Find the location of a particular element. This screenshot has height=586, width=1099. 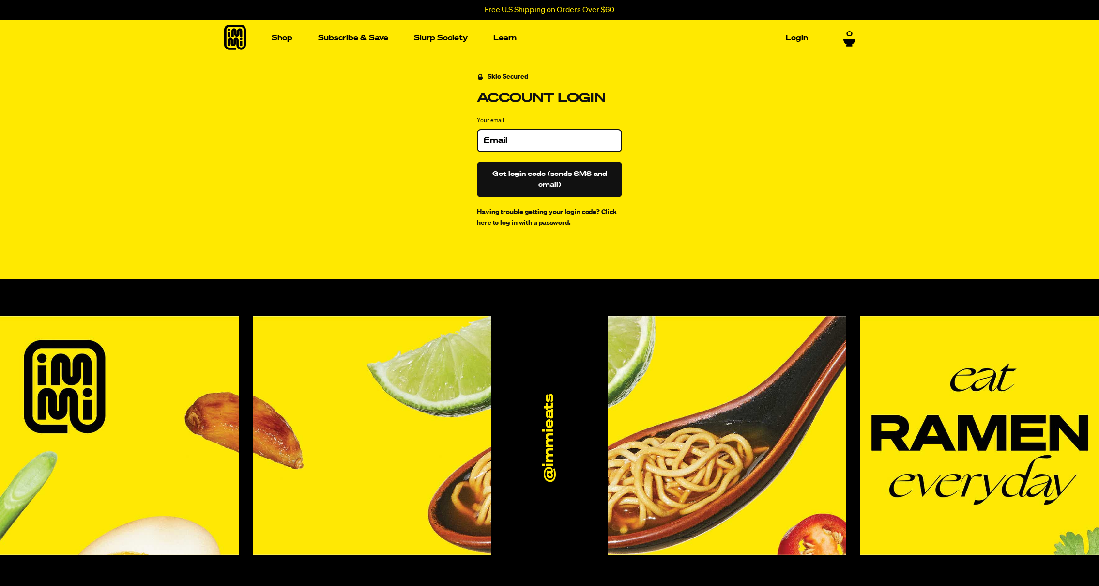

a: Skio Secured is located at coordinates (503, 80).